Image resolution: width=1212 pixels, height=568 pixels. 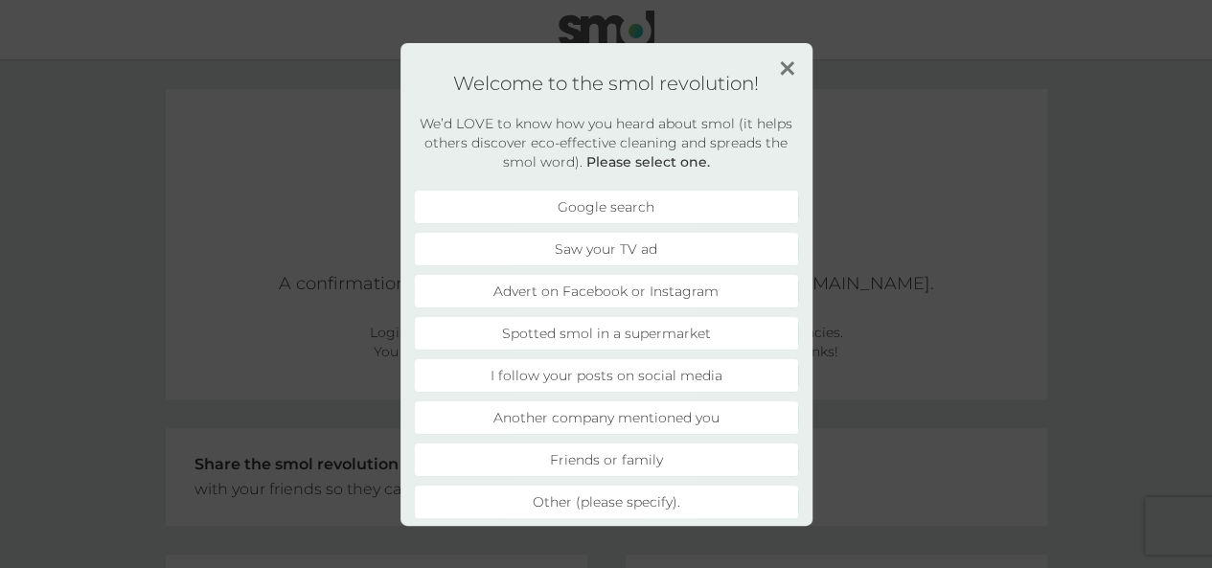 What do you see at coordinates (786, 67) in the screenshot?
I see `img: close` at bounding box center [786, 67].